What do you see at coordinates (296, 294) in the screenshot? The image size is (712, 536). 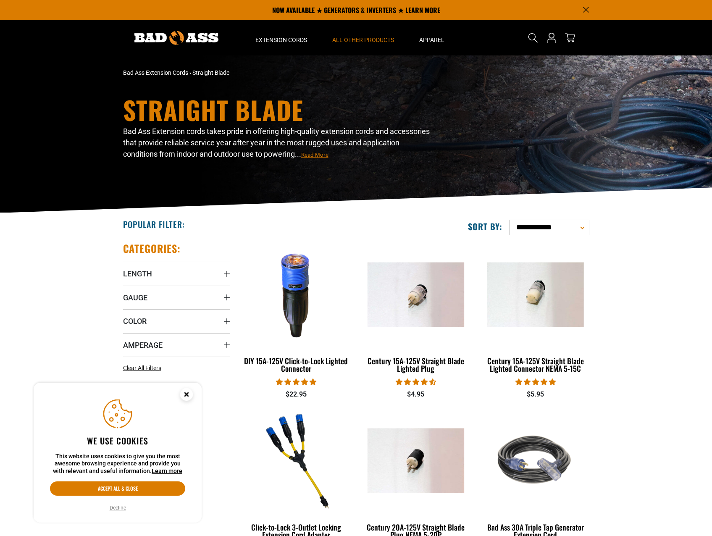 I see `img: DIY 15A-125V Click-to-Lock Lighted Connector` at bounding box center [296, 294].